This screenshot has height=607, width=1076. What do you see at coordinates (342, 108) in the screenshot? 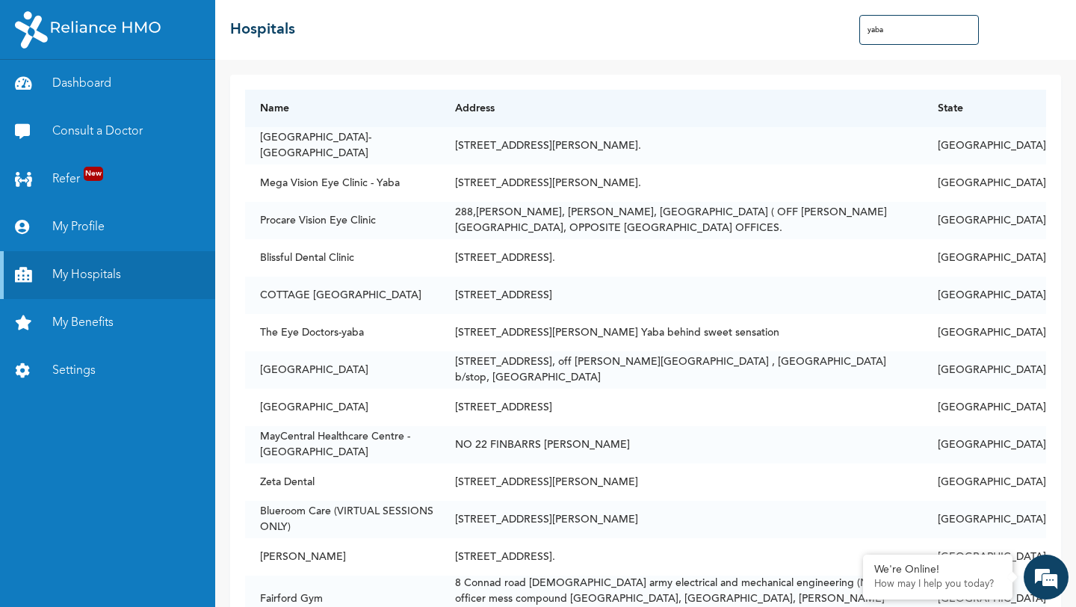
I see `th: Name` at bounding box center [342, 108].